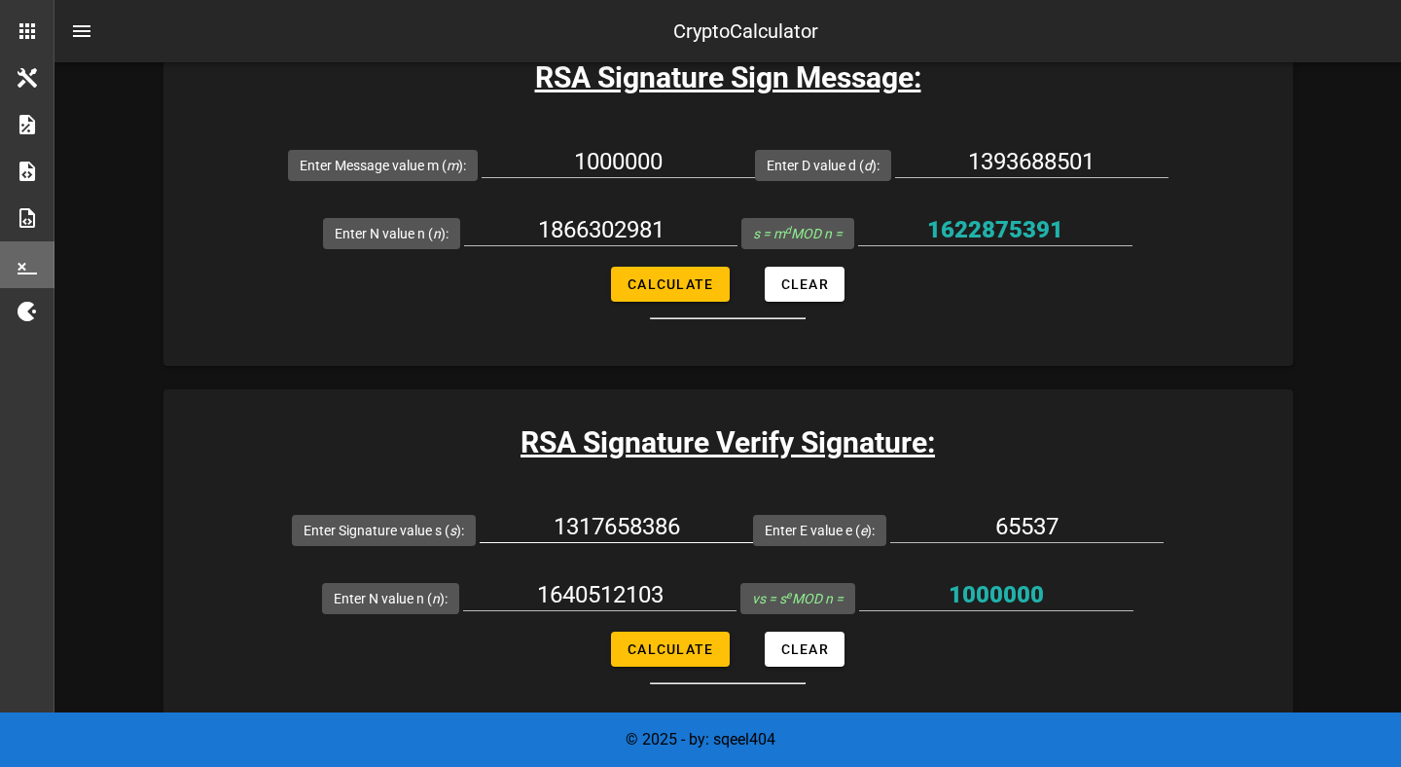 The width and height of the screenshot is (1401, 767). I want to click on label: Enter D value d ( ):, so click(823, 165).